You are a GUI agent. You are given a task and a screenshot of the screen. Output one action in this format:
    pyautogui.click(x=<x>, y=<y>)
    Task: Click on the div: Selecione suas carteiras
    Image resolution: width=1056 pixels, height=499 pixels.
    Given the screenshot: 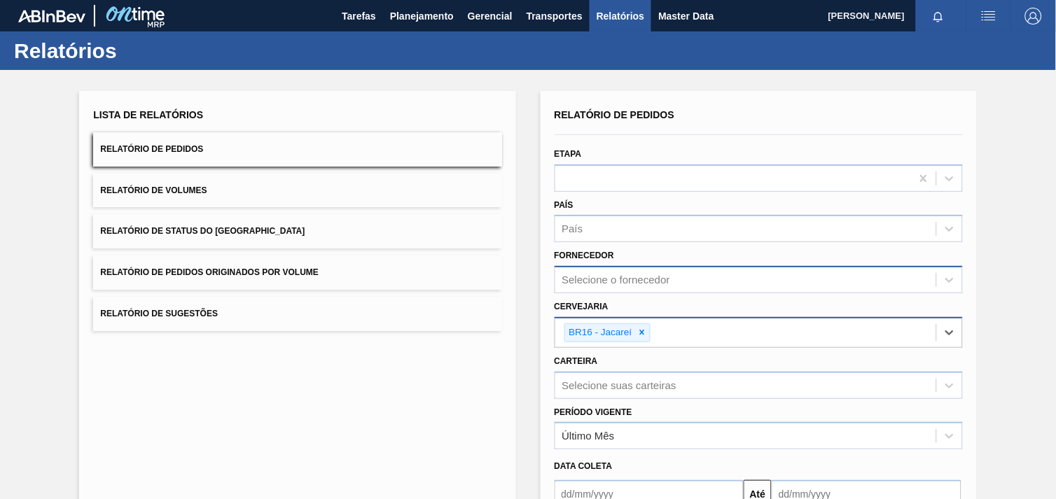 What is the action you would take?
    pyautogui.click(x=619, y=385)
    